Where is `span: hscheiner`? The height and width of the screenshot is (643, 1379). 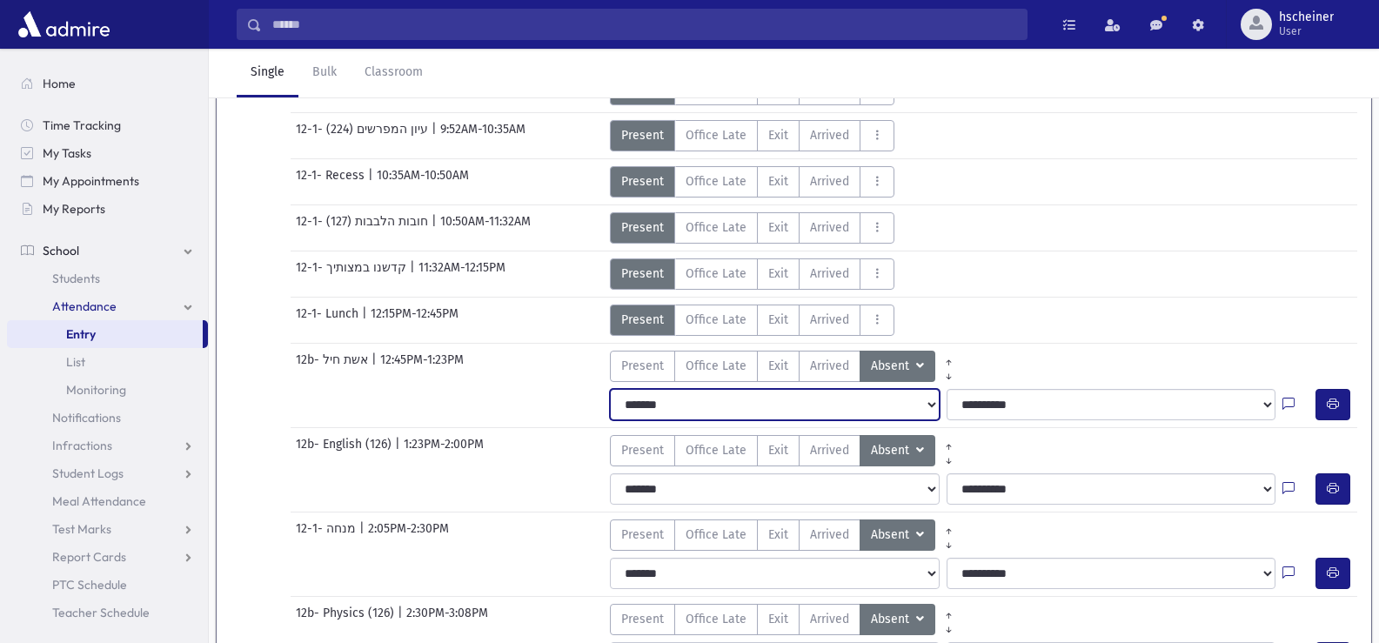 span: hscheiner is located at coordinates (1306, 17).